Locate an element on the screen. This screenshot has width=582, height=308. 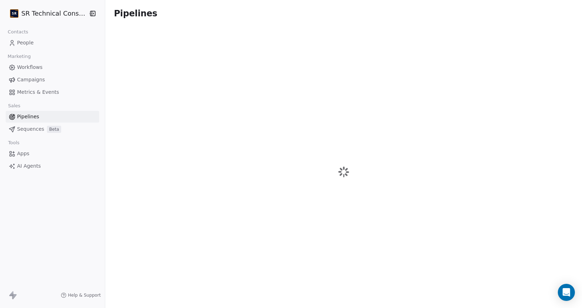
span: Campaigns is located at coordinates (31, 80).